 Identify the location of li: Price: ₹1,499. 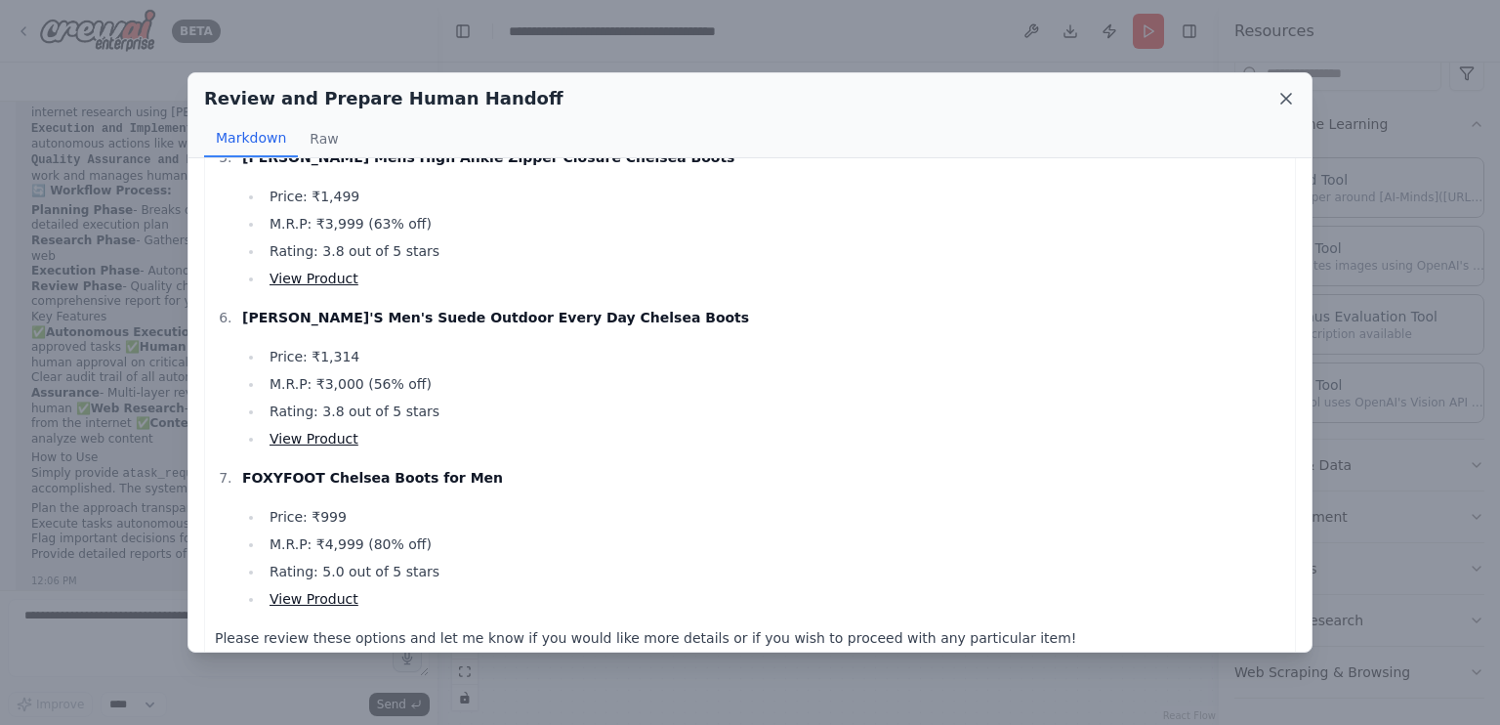
(775, 196).